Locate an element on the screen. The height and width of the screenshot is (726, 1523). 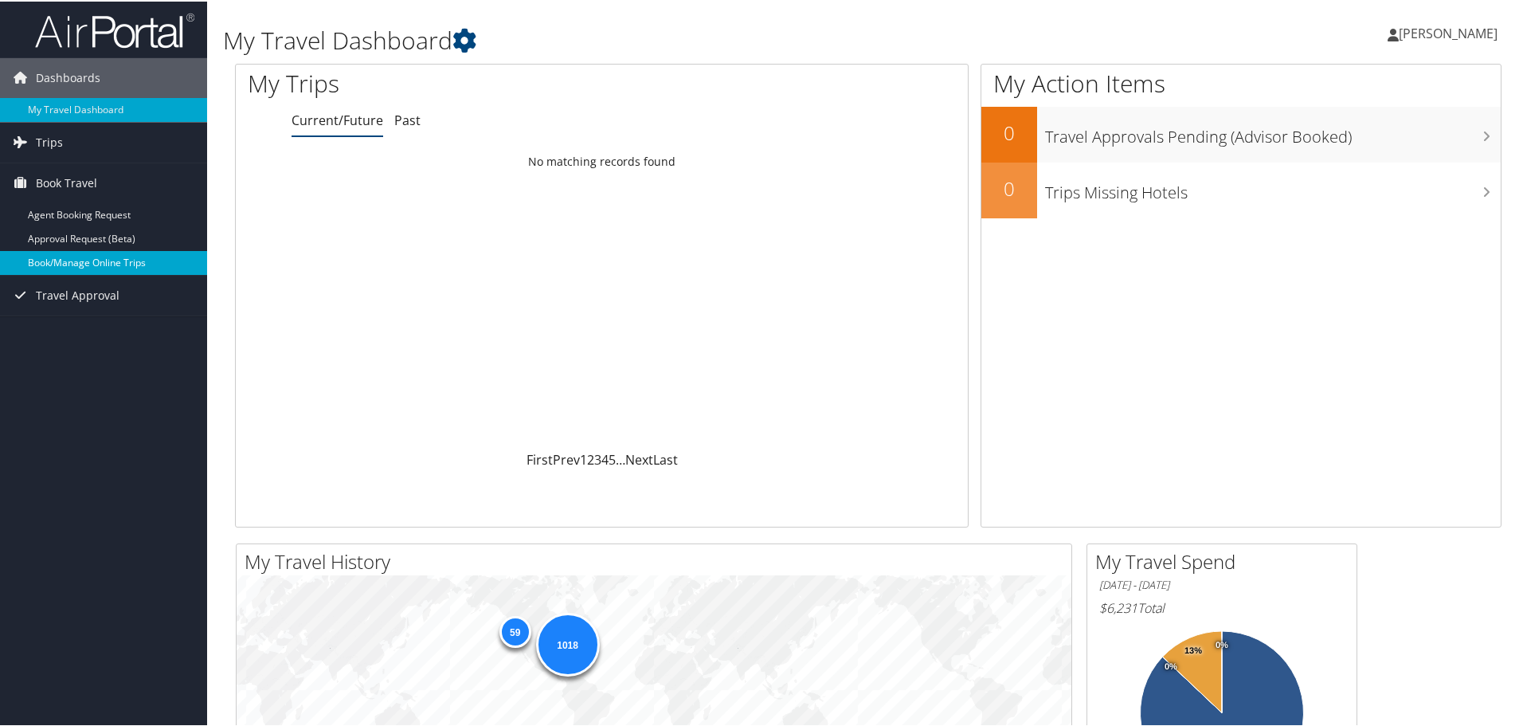
h3: Trips Missing Hotels is located at coordinates (1273, 187).